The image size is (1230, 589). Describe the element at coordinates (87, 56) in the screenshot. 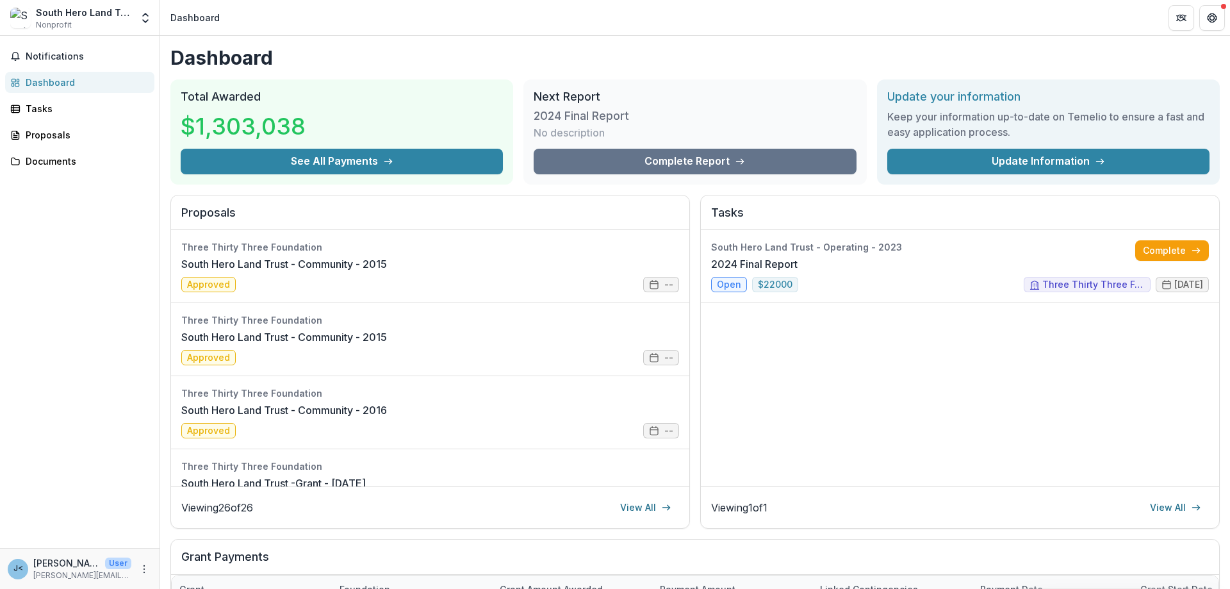

I see `span: Notifications` at that location.